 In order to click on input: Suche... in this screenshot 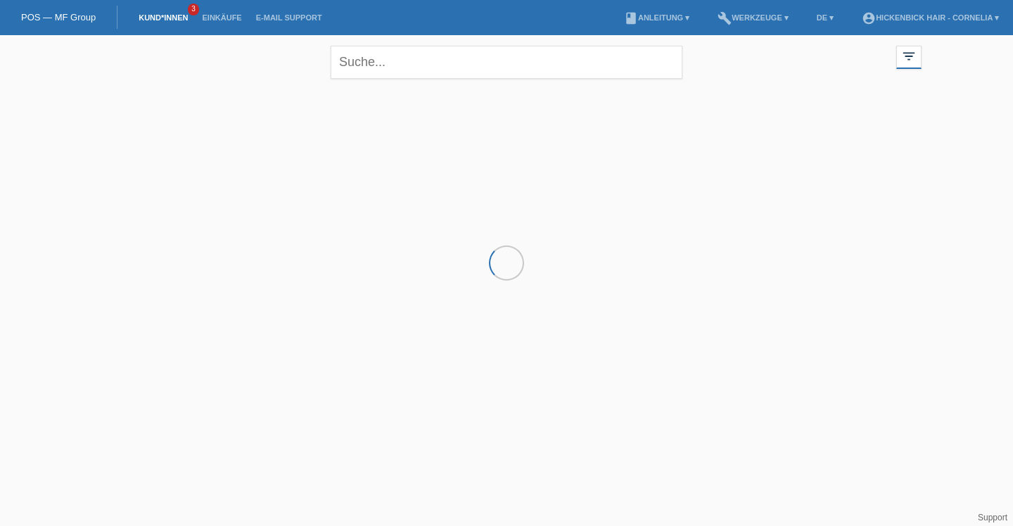, I will do `click(507, 62)`.